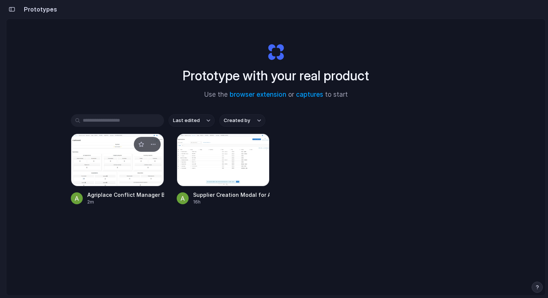 The height and width of the screenshot is (298, 548). I want to click on a: captures, so click(309, 95).